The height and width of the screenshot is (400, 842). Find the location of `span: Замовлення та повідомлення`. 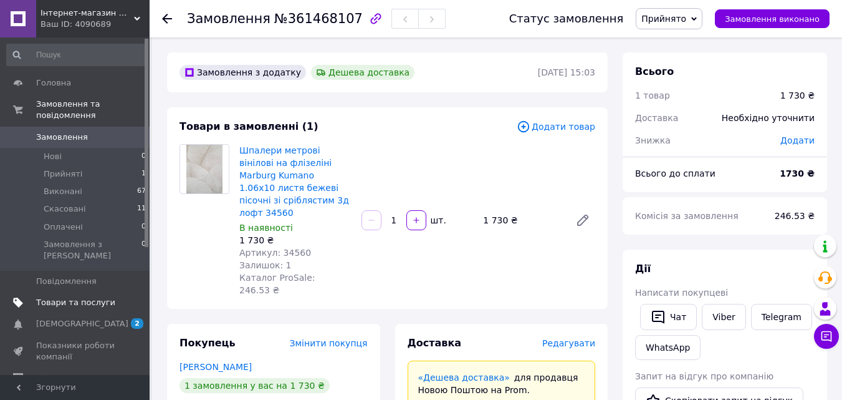

span: Замовлення та повідомлення is located at coordinates (93, 110).